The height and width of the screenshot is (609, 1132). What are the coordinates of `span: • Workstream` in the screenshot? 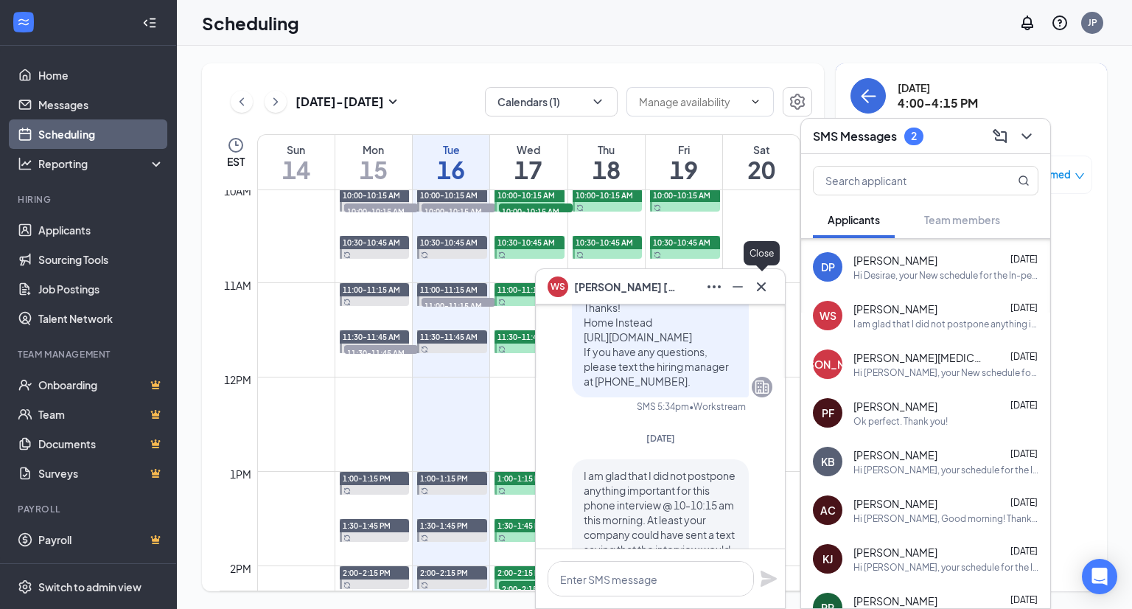 It's located at (717, 406).